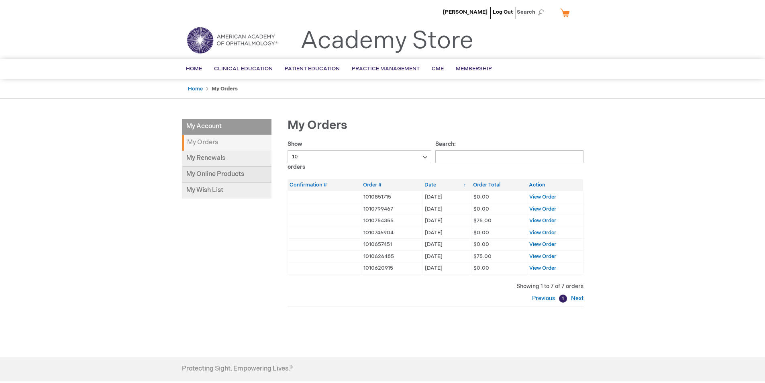  I want to click on a: 1, so click(563, 299).